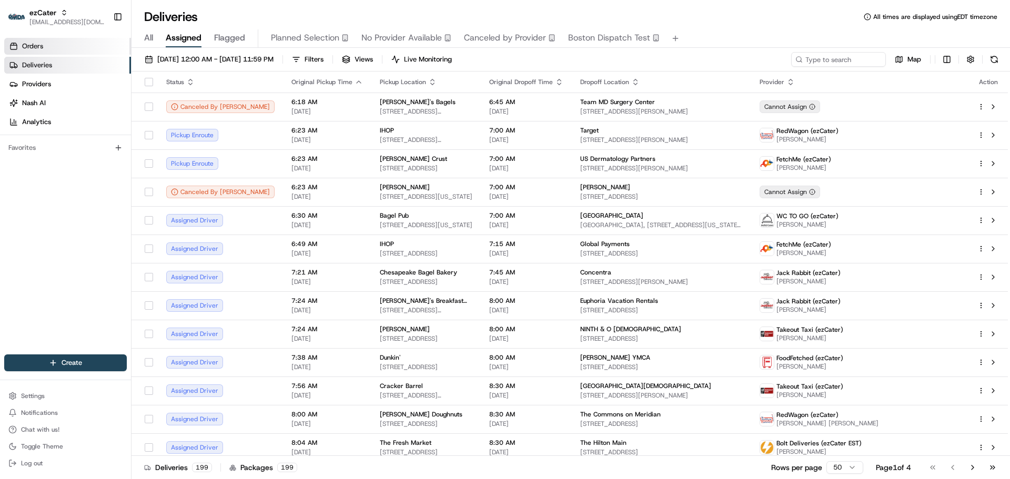 Image resolution: width=1010 pixels, height=479 pixels. I want to click on span: Chat with us!, so click(40, 430).